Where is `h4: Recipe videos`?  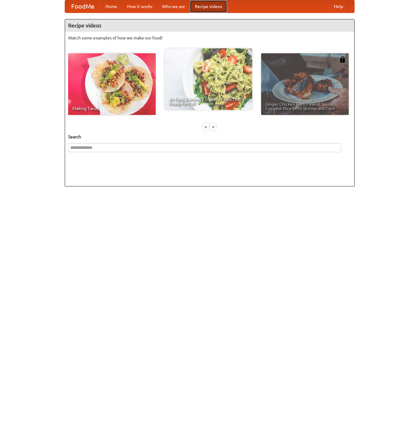
h4: Recipe videos is located at coordinates (210, 26).